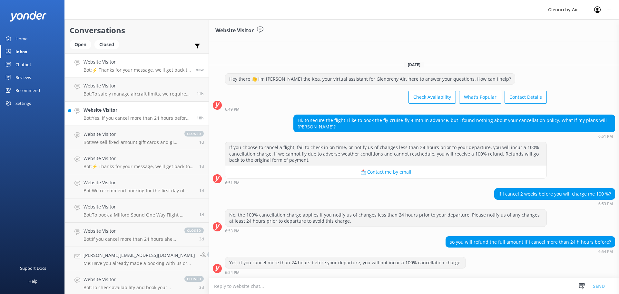 Image resolution: width=619 pixels, height=294 pixels. Describe the element at coordinates (555, 194) in the screenshot. I see `div: if I cancel 2 weeks before you will charge me 100 %?` at that location.